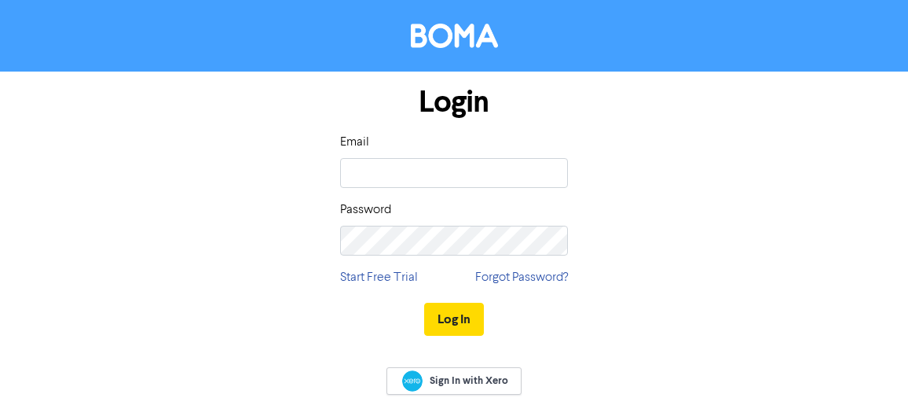 This screenshot has width=908, height=409. I want to click on label: Password, so click(365, 210).